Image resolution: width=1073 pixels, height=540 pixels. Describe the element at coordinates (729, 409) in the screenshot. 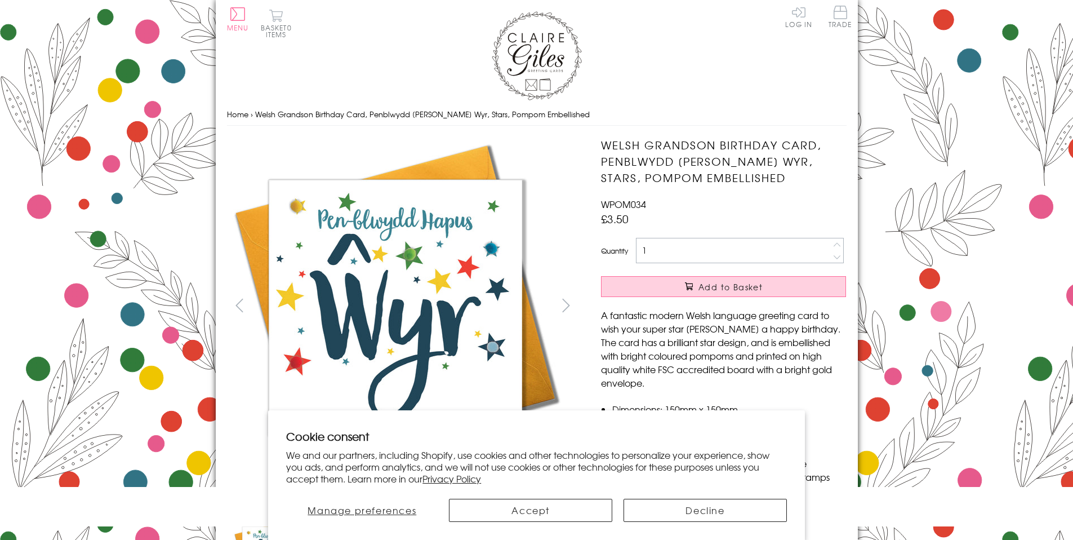

I see `li: Dimensions: 150mm x 150mm` at that location.